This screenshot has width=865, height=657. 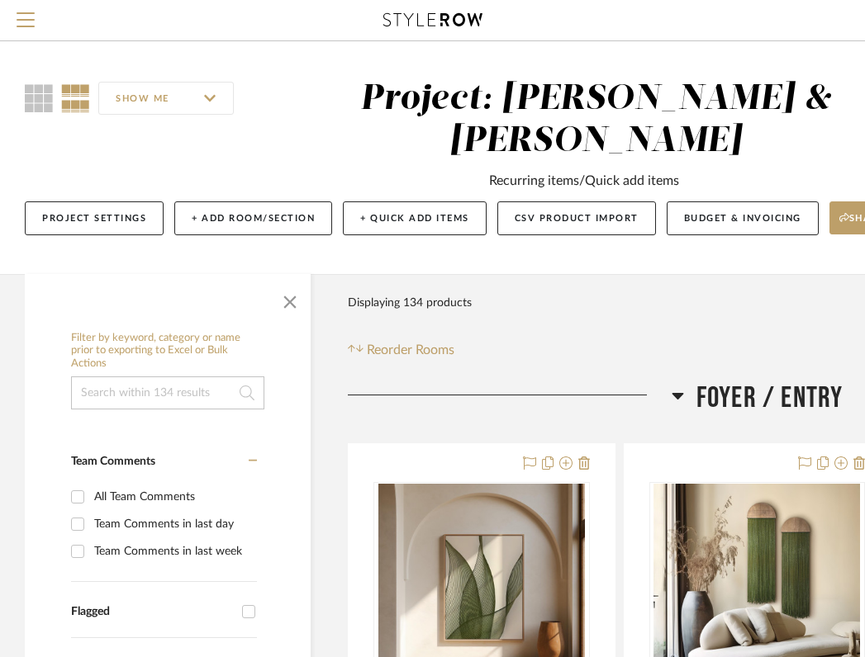 I want to click on button: Budget & Invoicing, so click(x=742, y=218).